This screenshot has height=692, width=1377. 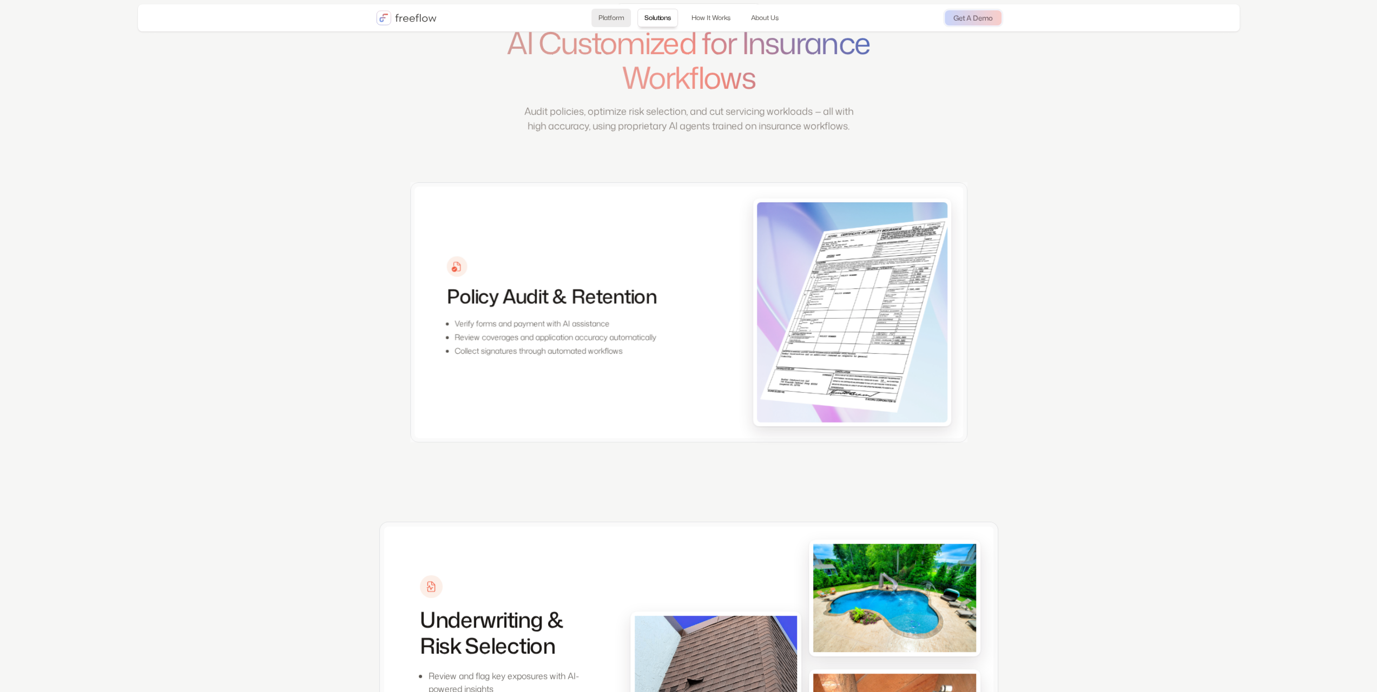 I want to click on a: Platform, so click(x=611, y=18).